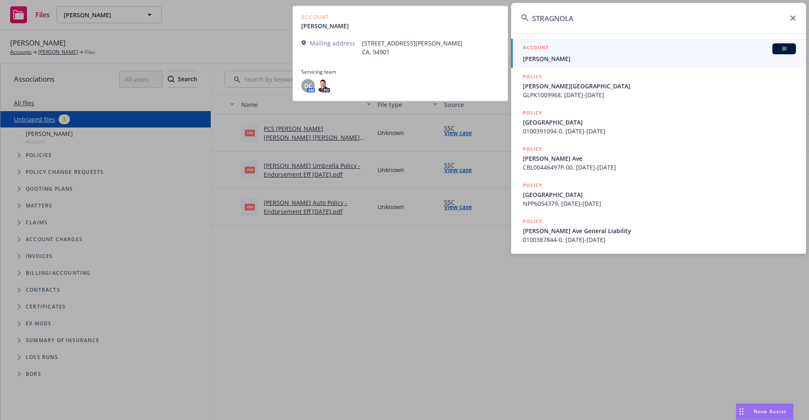  What do you see at coordinates (770, 412) in the screenshot?
I see `span: Nova Assist` at bounding box center [770, 412].